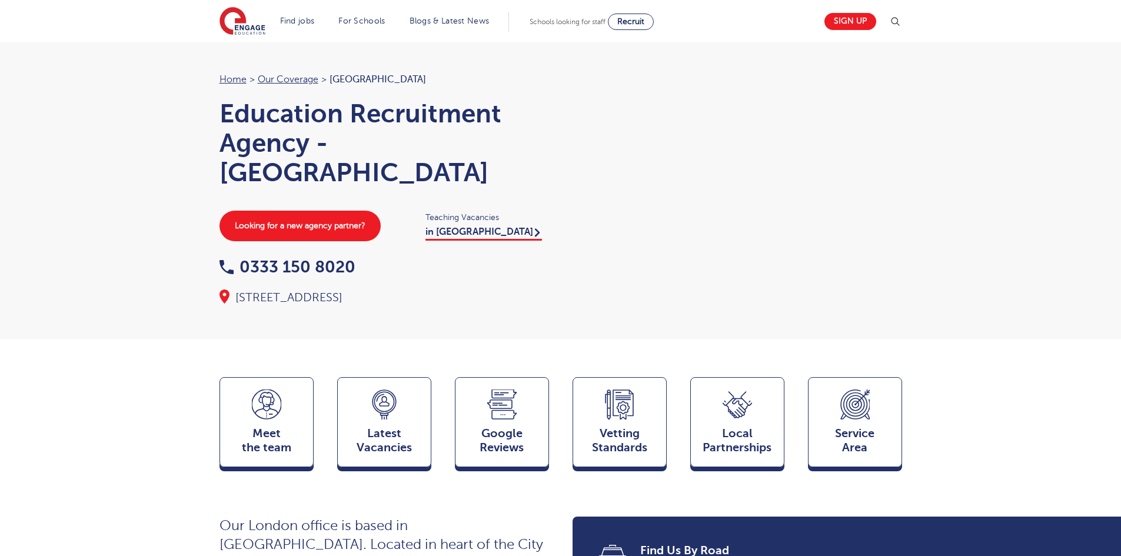  I want to click on span: Teaching Vacancies, so click(487, 217).